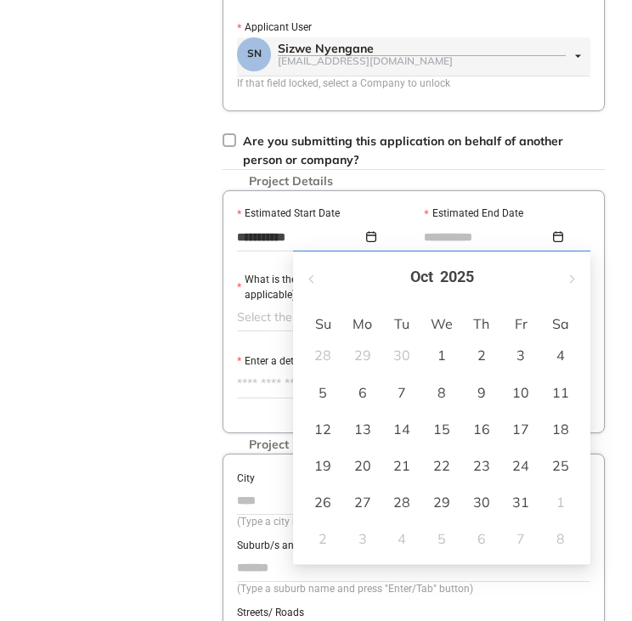 Image resolution: width=632 pixels, height=621 pixels. What do you see at coordinates (521, 539) in the screenshot?
I see `td: 2025-11-07` at bounding box center [521, 539].